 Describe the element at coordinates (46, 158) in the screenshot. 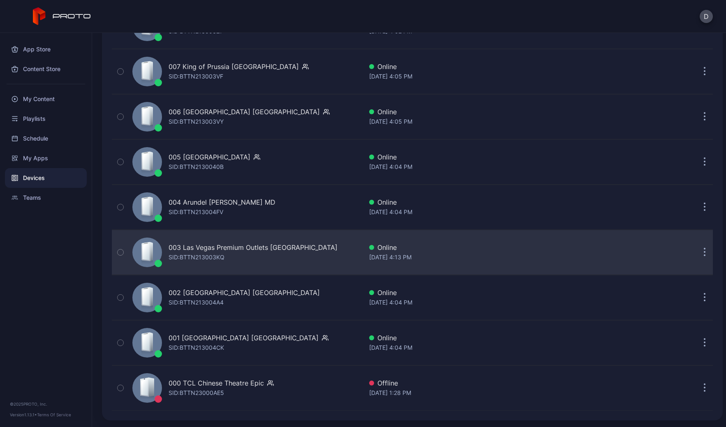

I see `div: My Apps` at that location.